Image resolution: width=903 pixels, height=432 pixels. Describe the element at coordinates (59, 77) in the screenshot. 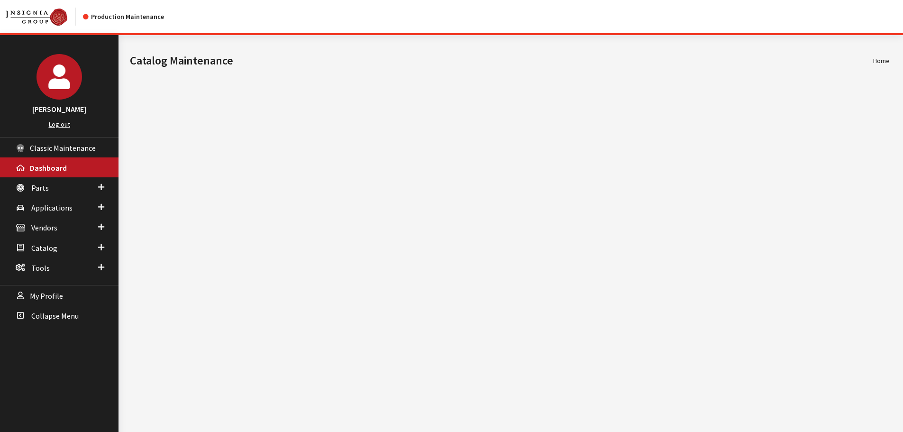

I see `img: Cheyenne Dorton` at that location.